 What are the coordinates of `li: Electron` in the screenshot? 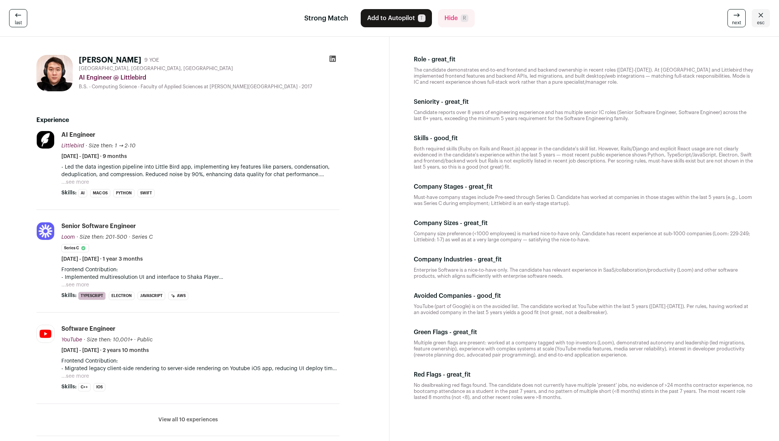 It's located at (122, 296).